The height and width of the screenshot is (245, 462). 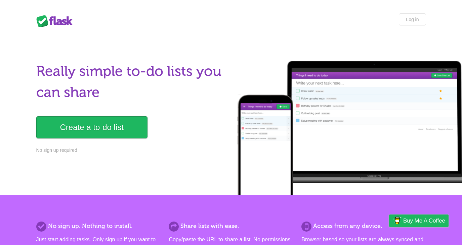 I want to click on div: Flask Lists, so click(x=56, y=21).